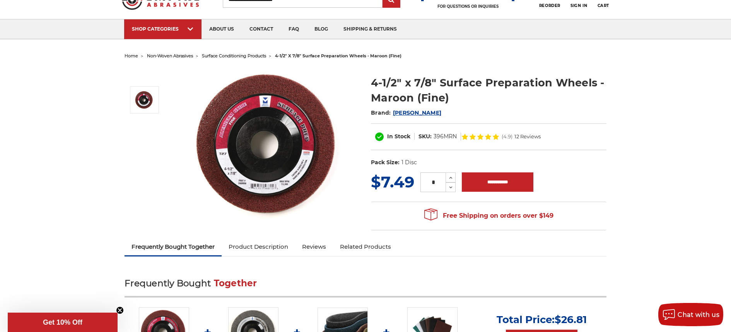 The image size is (731, 332). I want to click on a: blog, so click(321, 29).